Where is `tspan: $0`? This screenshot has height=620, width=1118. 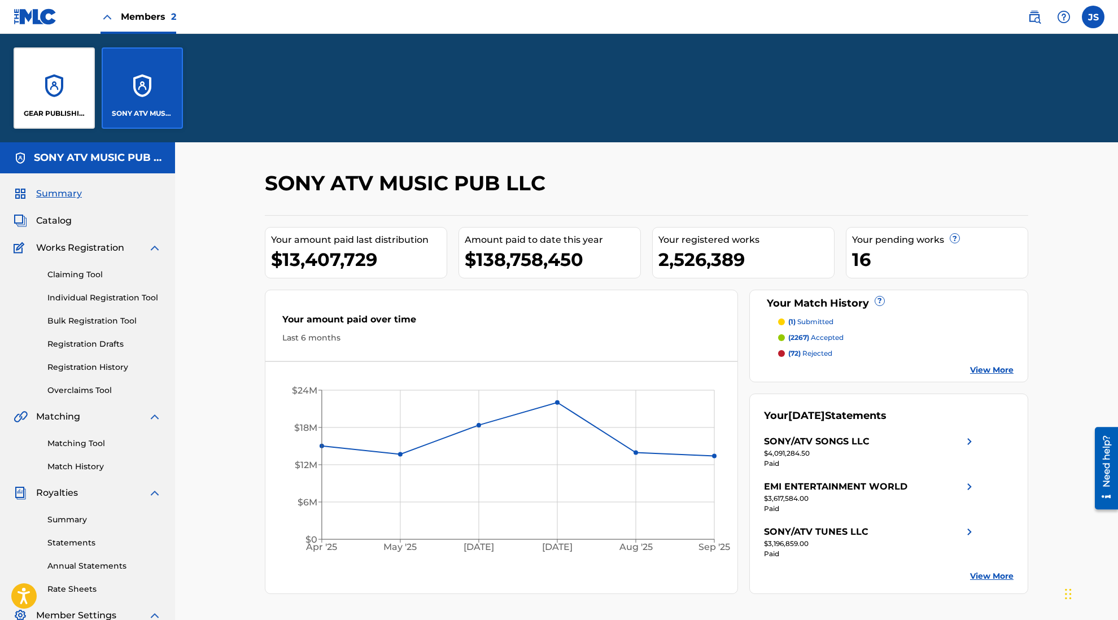
tspan: $0 is located at coordinates (311, 539).